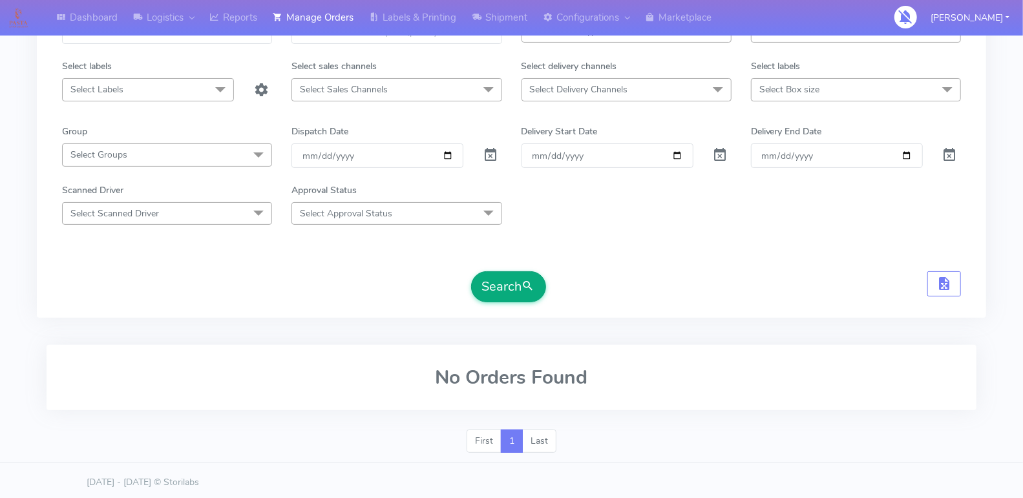 The height and width of the screenshot is (498, 1023). Describe the element at coordinates (97, 89) in the screenshot. I see `span: Select Labels` at that location.